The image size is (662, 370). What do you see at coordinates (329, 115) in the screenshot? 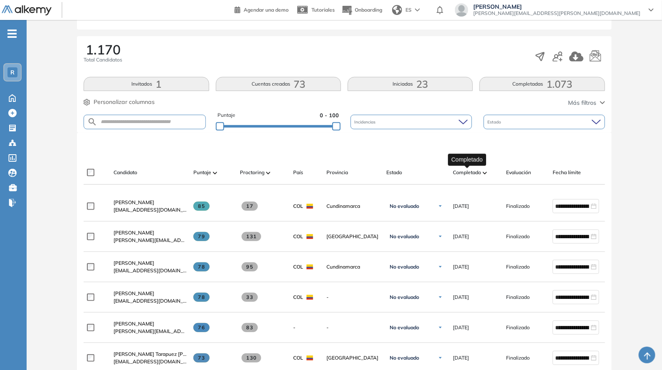
I see `span: 0 - 100` at bounding box center [329, 115].